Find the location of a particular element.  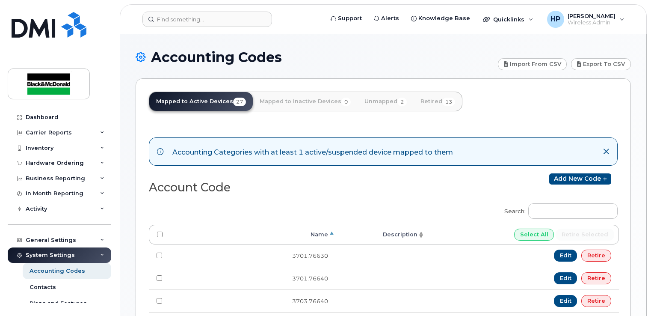

a: Export to CSV is located at coordinates (601, 64).